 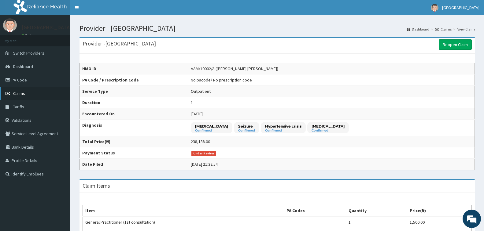 I want to click on span: We're online!, so click(x=60, y=108).